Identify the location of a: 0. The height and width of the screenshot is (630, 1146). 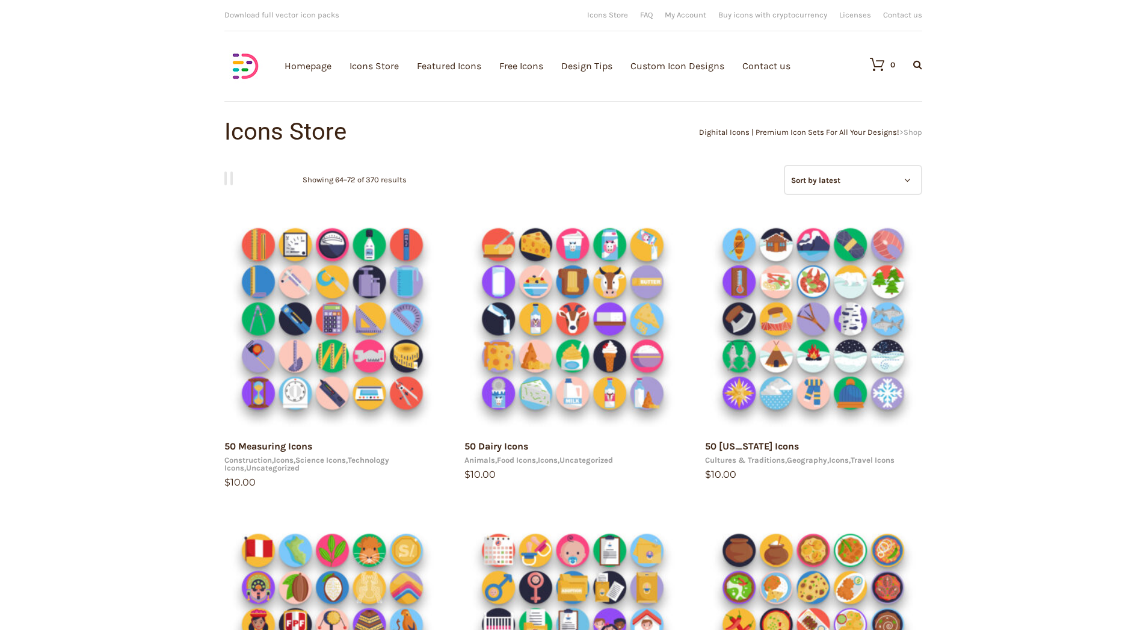
(876, 64).